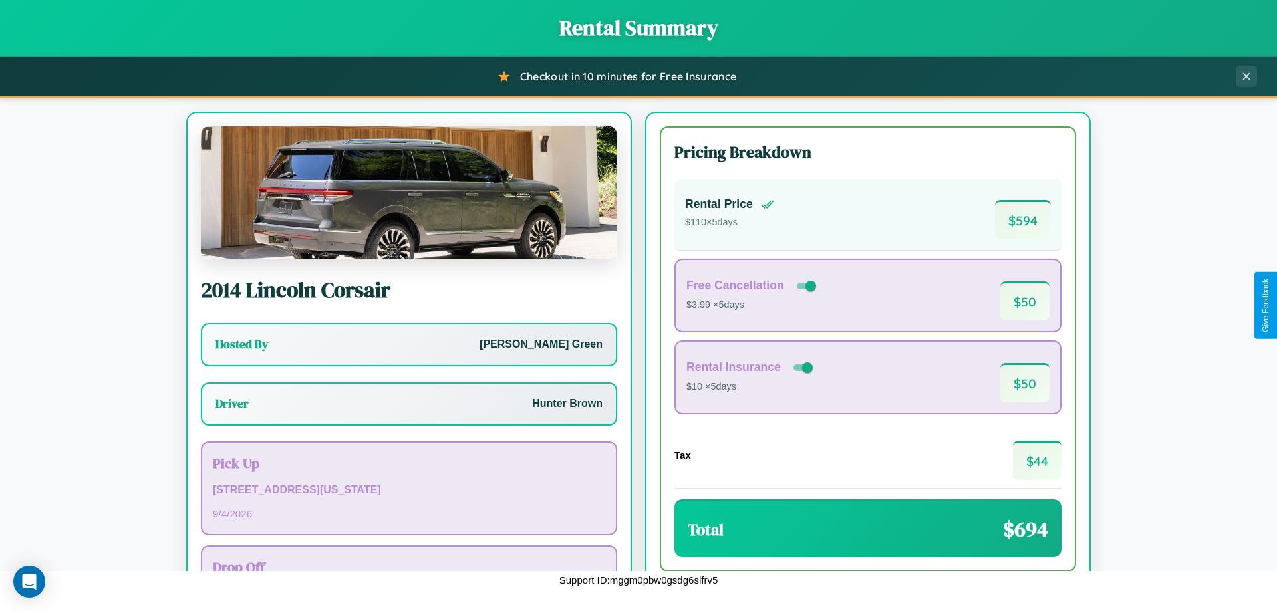 This screenshot has width=1277, height=611. I want to click on span: Checkout in 10 minutes for Free Insurance, so click(628, 76).